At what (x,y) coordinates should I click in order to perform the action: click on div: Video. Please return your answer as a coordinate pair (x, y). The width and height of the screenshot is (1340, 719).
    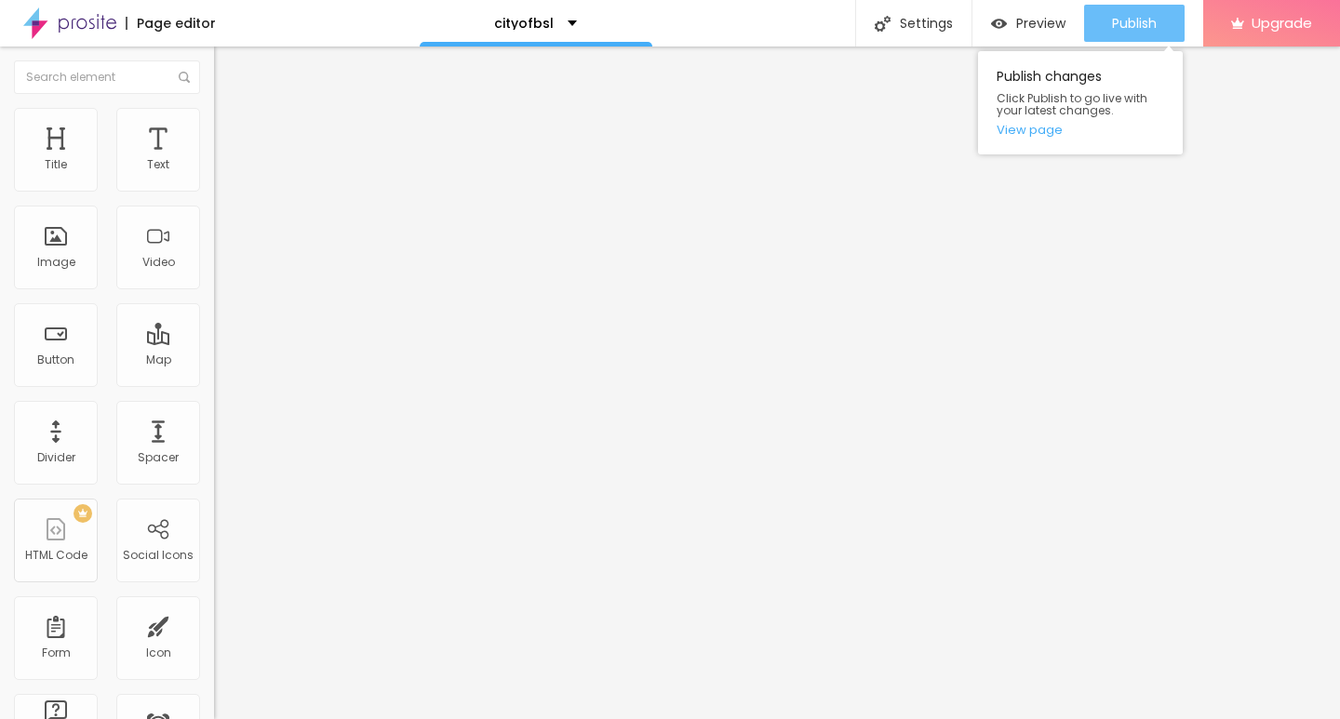
    Looking at the image, I should click on (158, 262).